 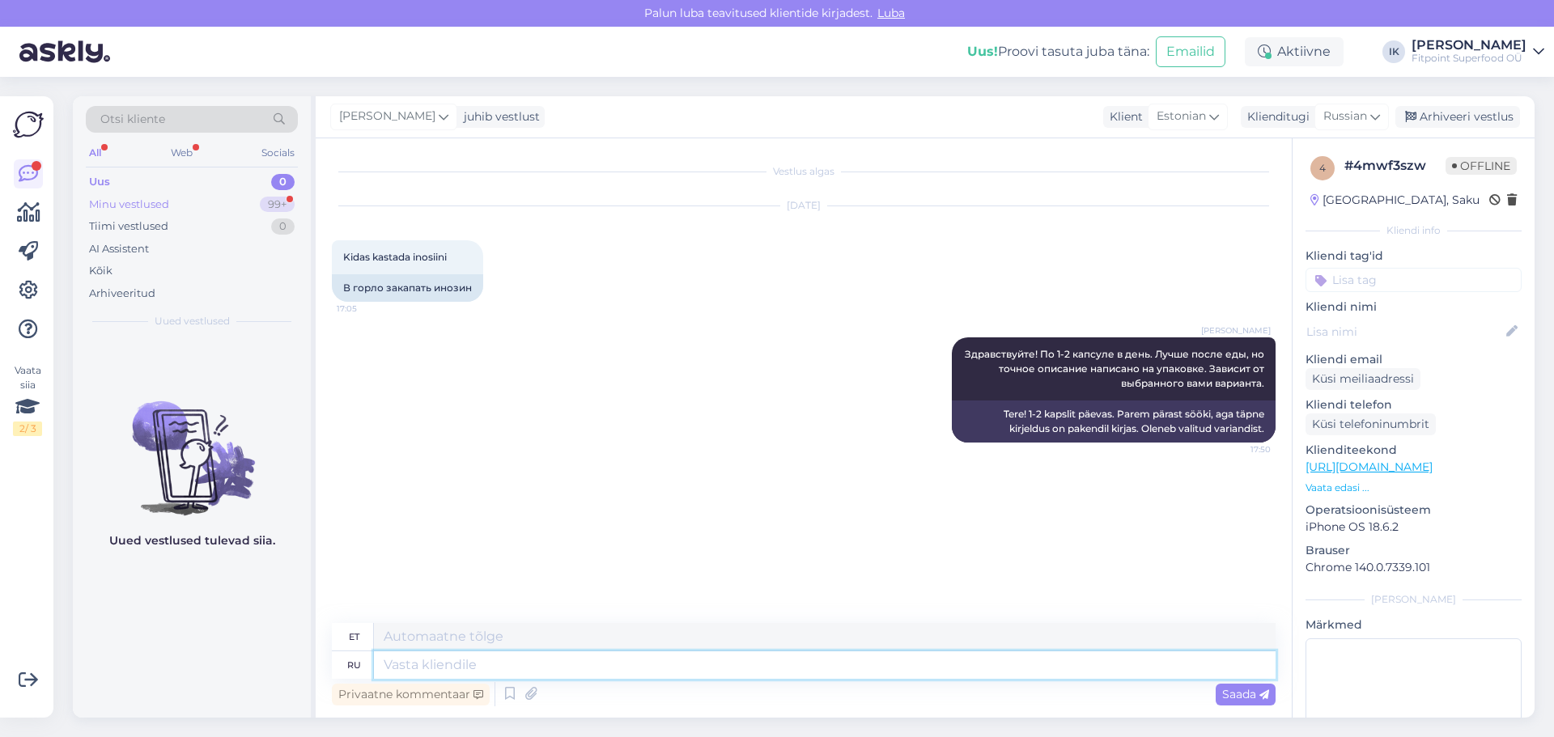 I want to click on div: Vaata siia, so click(x=28, y=400).